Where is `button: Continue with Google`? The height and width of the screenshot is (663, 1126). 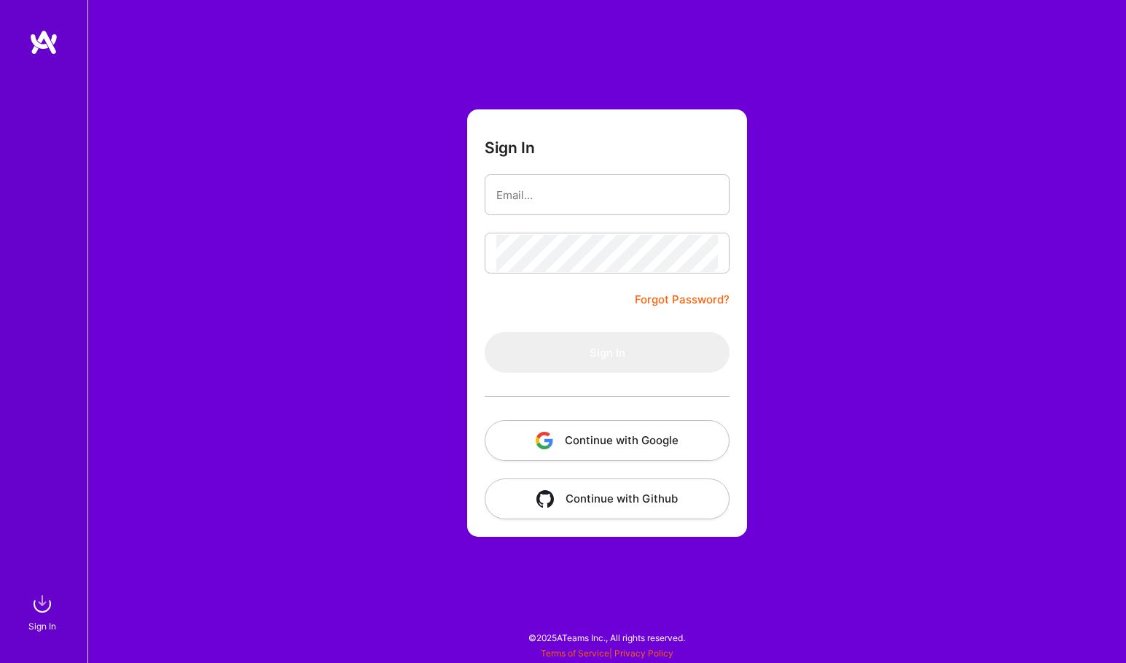
button: Continue with Google is located at coordinates (607, 440).